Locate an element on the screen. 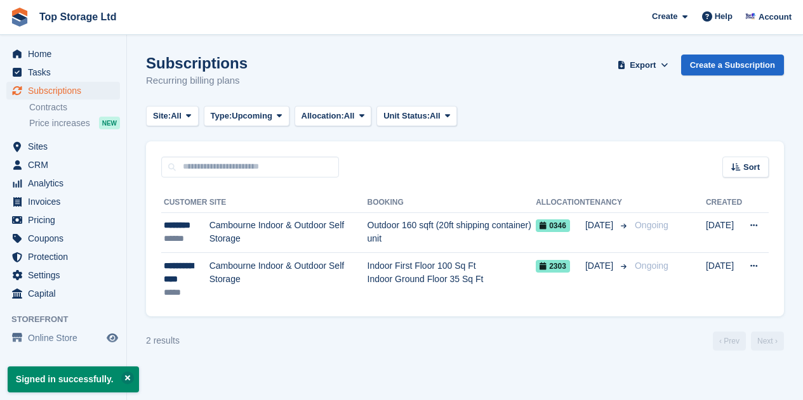  td: Outdoor 160 sqft (20ft shipping container) unit is located at coordinates (452, 233).